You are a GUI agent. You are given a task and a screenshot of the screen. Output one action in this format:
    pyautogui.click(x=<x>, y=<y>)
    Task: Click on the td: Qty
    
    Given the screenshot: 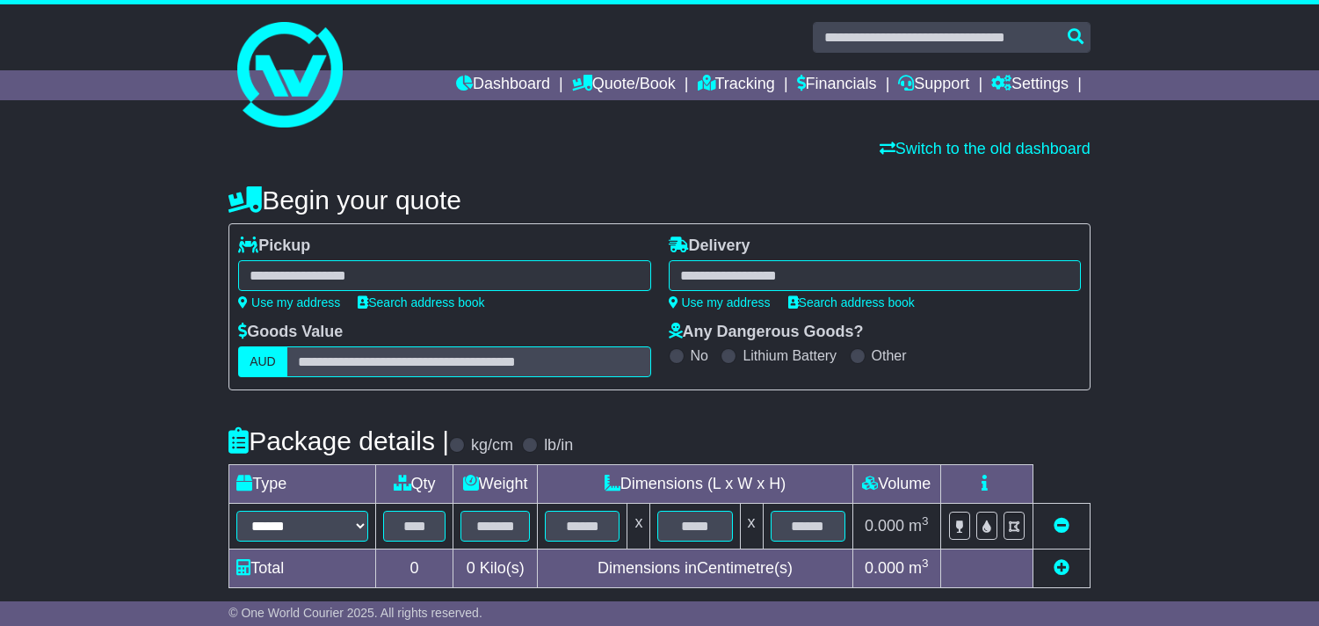 What is the action you would take?
    pyautogui.click(x=415, y=484)
    